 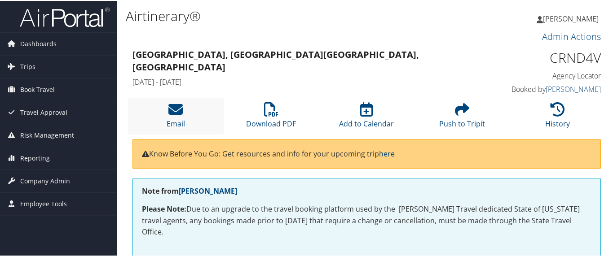 I want to click on a: Admin Actions, so click(x=571, y=35).